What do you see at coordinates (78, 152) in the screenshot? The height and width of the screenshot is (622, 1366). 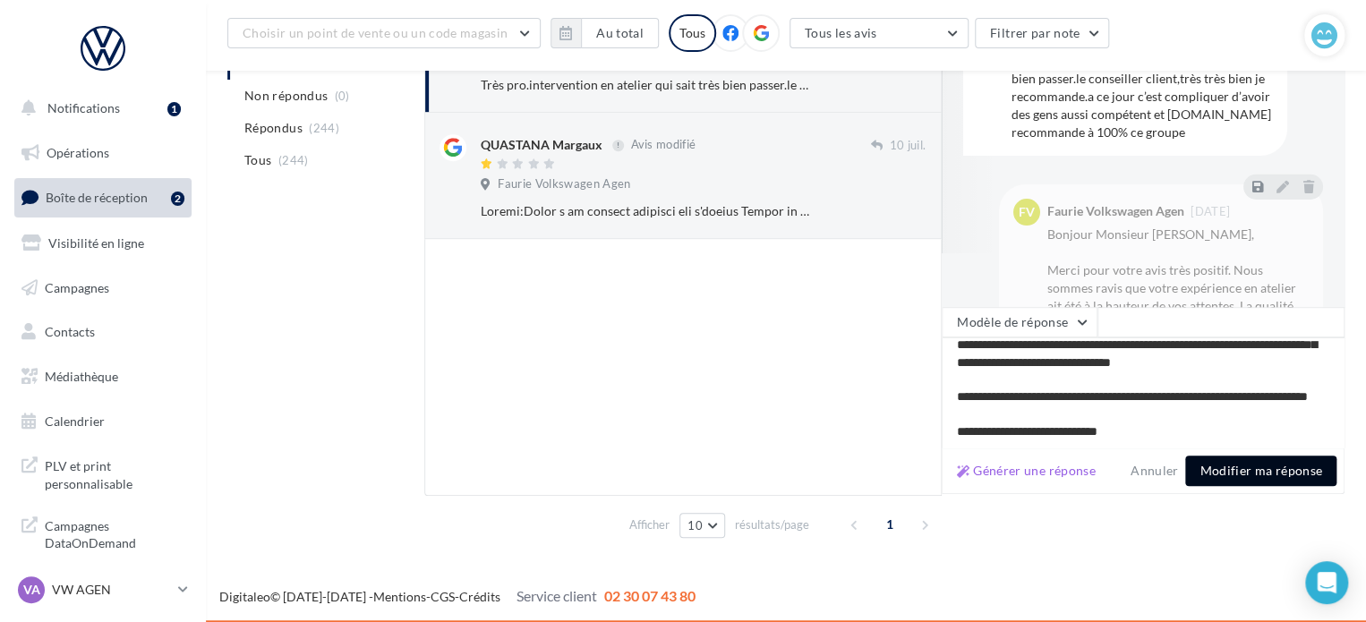 I see `span: Opérations` at bounding box center [78, 152].